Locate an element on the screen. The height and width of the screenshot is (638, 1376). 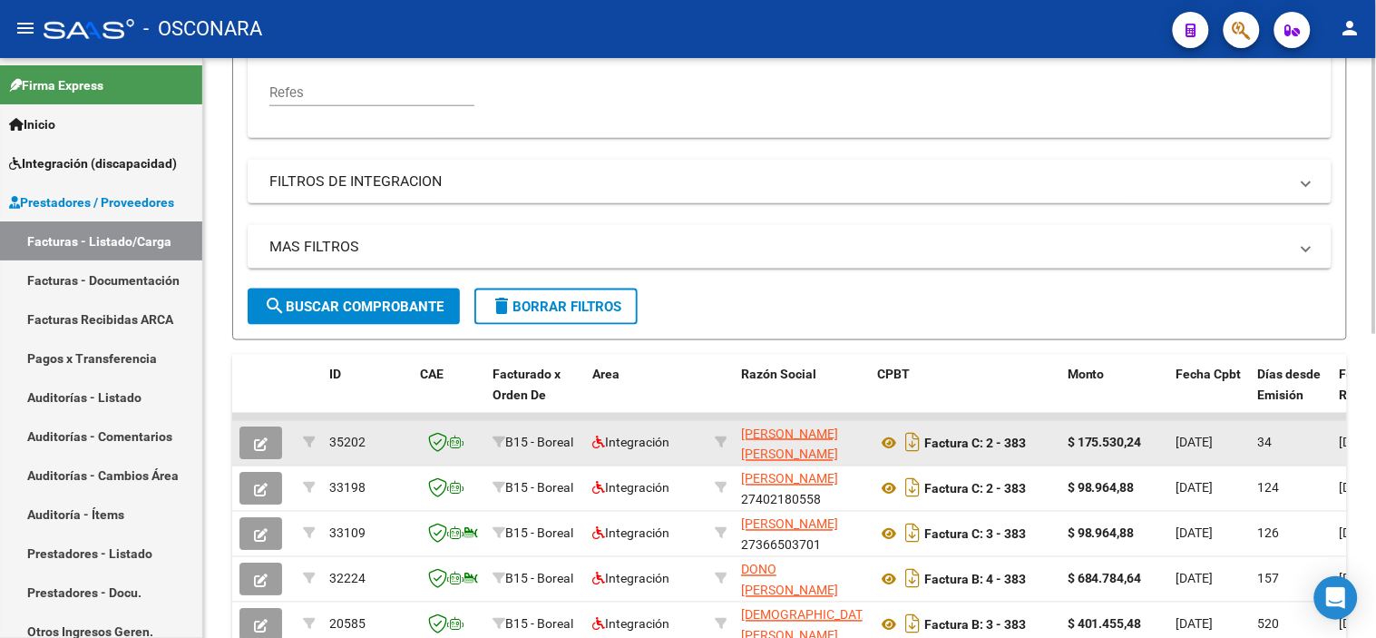
span: CPBT is located at coordinates (894, 374).